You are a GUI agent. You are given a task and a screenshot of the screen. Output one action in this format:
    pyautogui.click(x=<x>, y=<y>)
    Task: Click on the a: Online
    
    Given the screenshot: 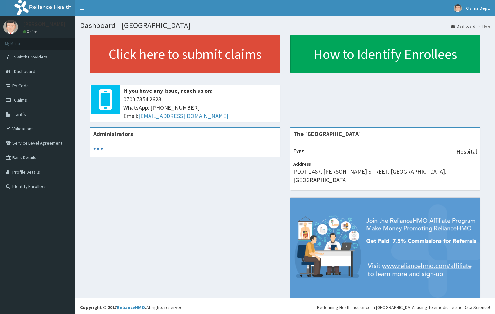 What is the action you would take?
    pyautogui.click(x=31, y=32)
    